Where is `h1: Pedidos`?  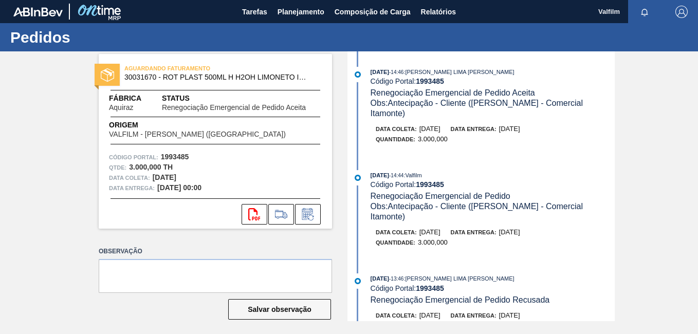
h1: Pedidos is located at coordinates (101, 37).